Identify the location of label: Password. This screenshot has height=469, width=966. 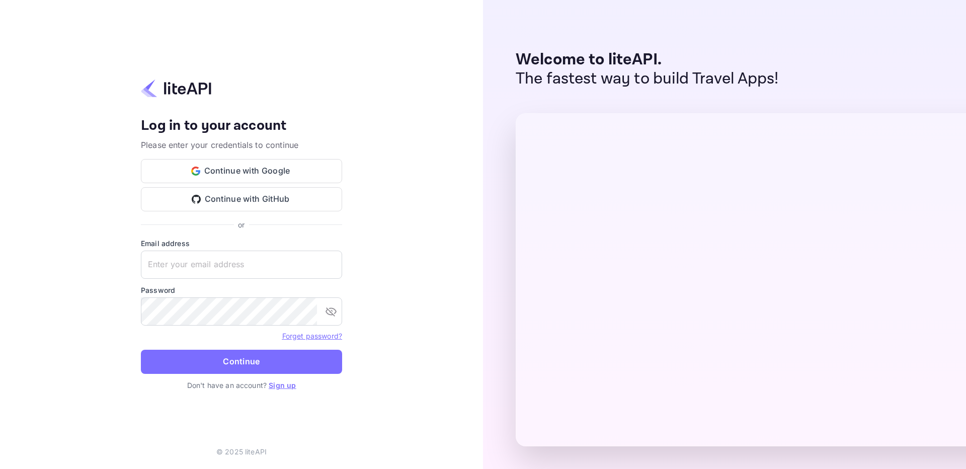
(241, 290).